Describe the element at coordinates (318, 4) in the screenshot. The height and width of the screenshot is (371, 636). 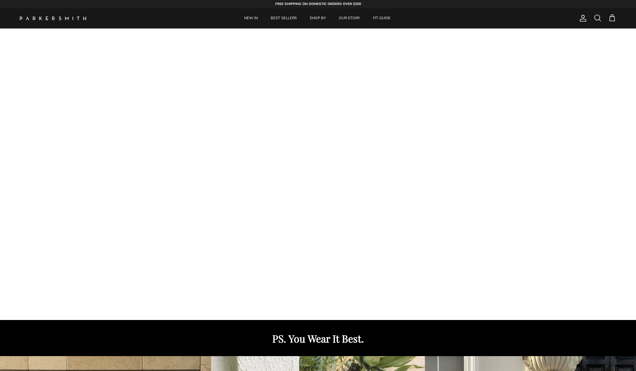
I see `strong: FREE SHIPPING ON DOMESTIC ORDERS OVER $200` at that location.